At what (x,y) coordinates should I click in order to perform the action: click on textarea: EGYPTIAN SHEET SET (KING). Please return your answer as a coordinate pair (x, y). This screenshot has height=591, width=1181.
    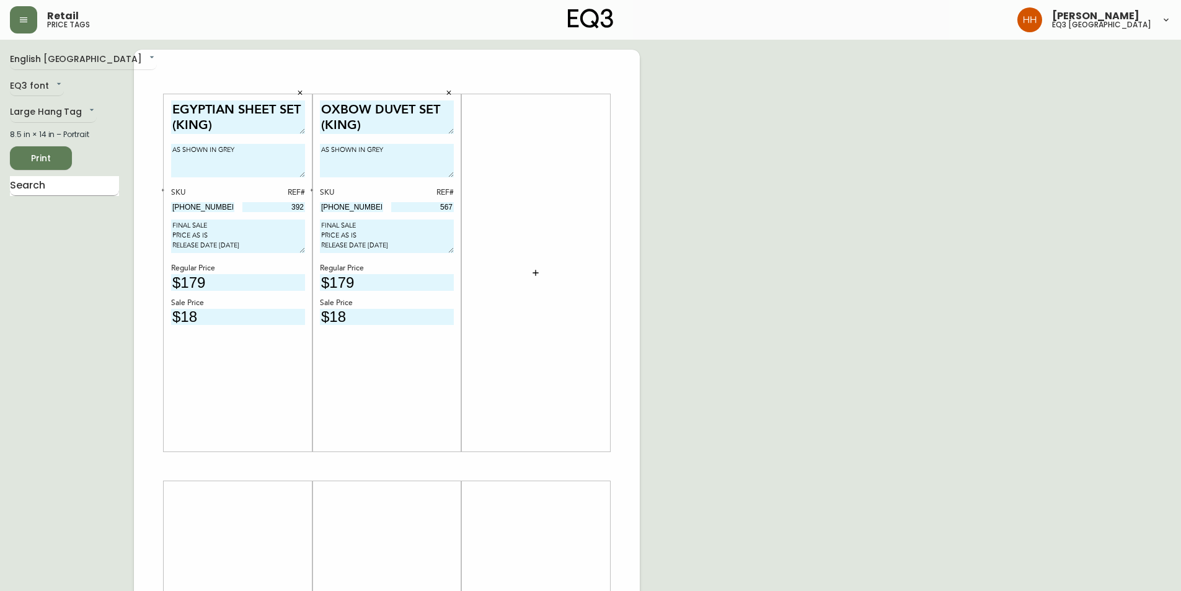
    Looking at the image, I should click on (238, 117).